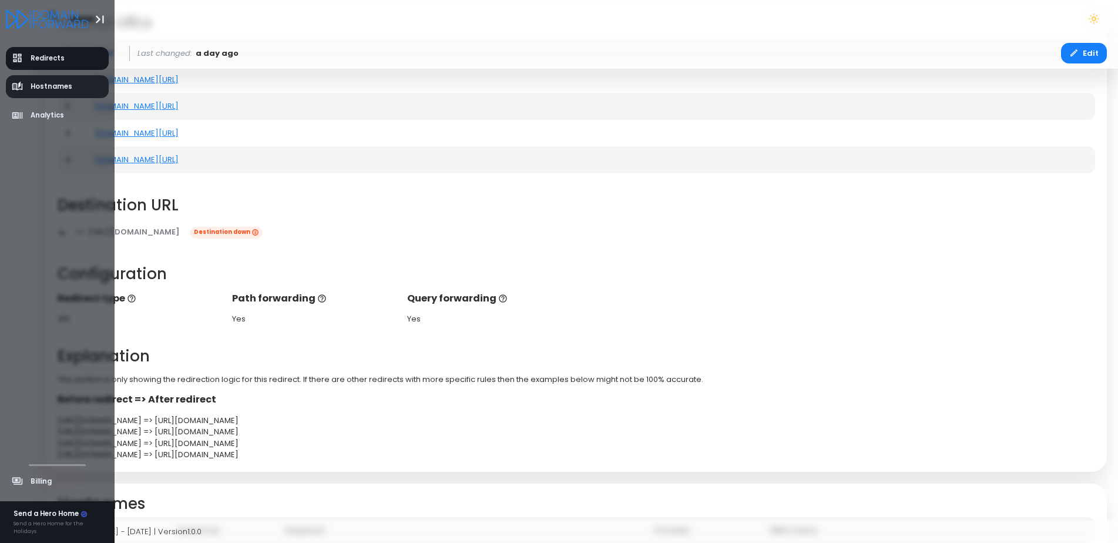  What do you see at coordinates (51, 86) in the screenshot?
I see `span: Hostnames` at bounding box center [51, 86].